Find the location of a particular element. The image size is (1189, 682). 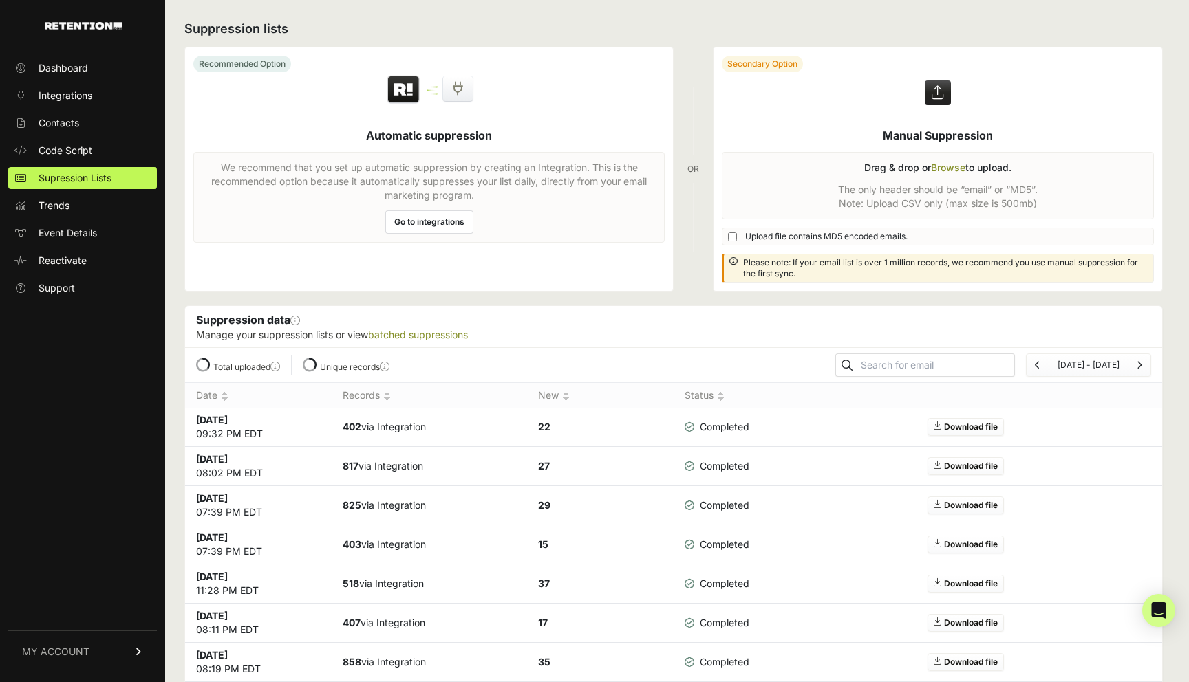

label: Unique records is located at coordinates (354, 367).